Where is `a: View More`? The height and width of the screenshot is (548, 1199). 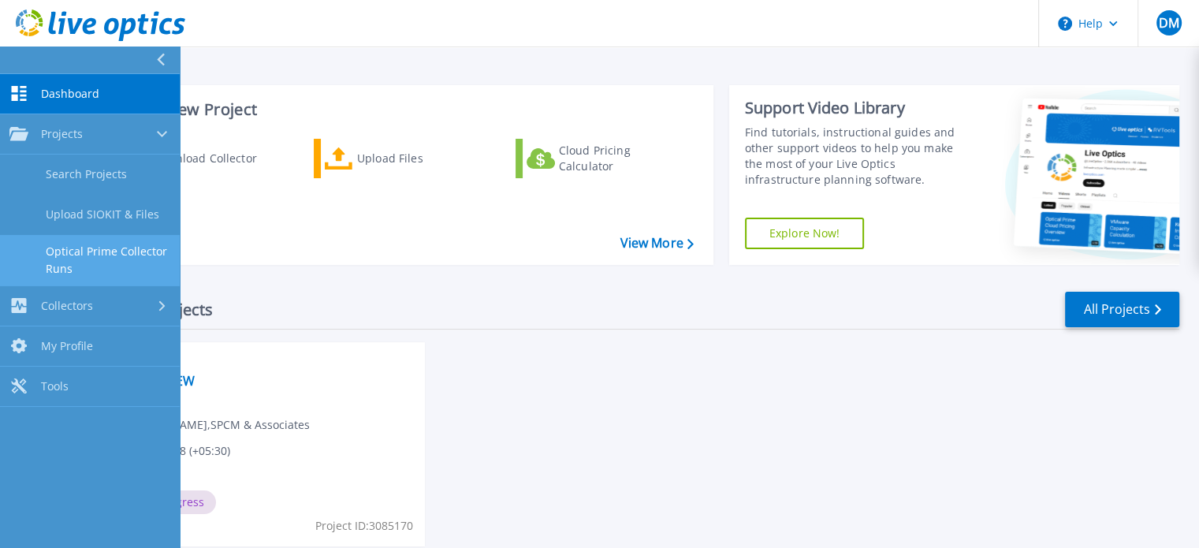 a: View More is located at coordinates (656, 243).